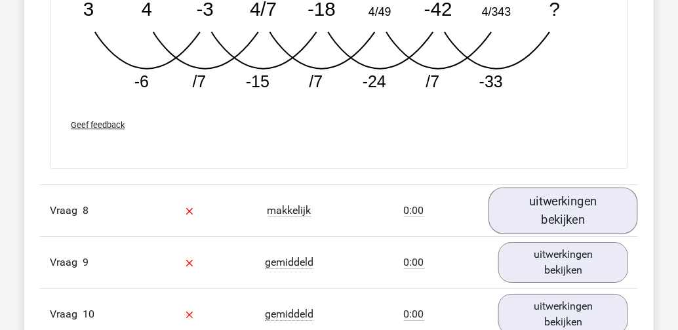 This screenshot has height=330, width=678. What do you see at coordinates (142, 81) in the screenshot?
I see `tspan: -6` at bounding box center [142, 81].